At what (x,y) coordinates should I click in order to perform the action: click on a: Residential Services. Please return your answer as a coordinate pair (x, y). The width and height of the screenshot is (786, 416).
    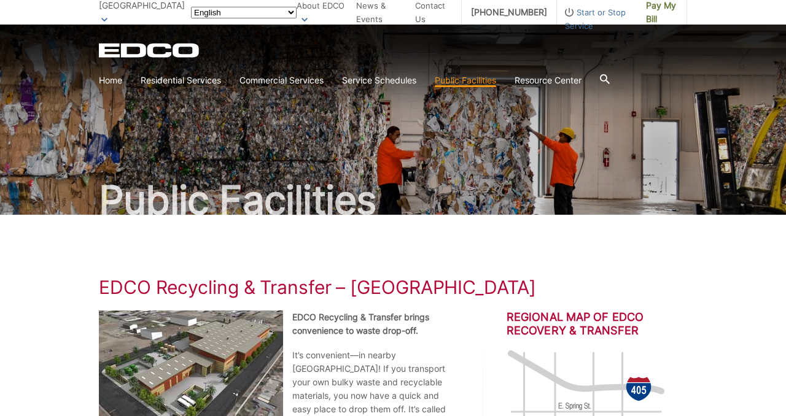
    Looking at the image, I should click on (181, 80).